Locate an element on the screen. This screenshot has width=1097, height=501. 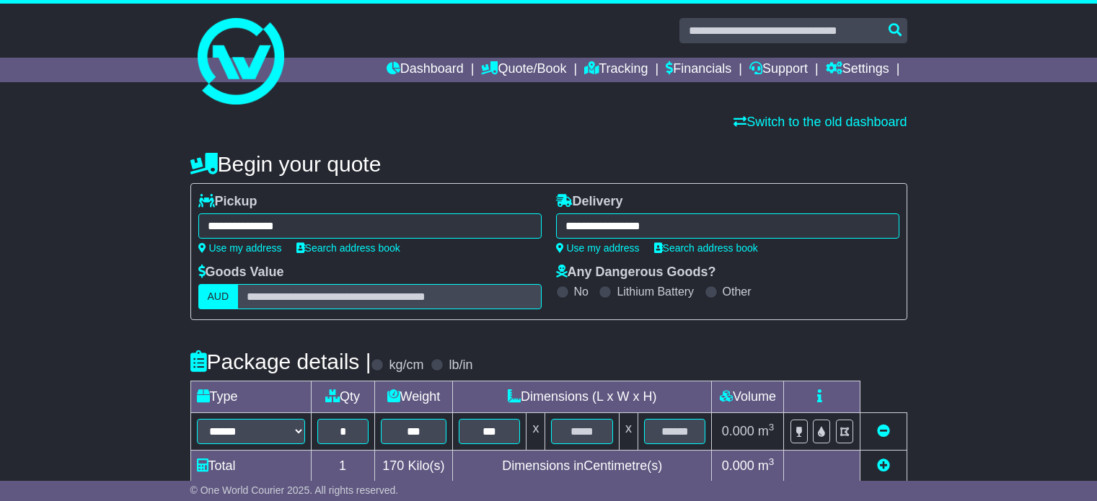
a: Financials is located at coordinates (698, 70).